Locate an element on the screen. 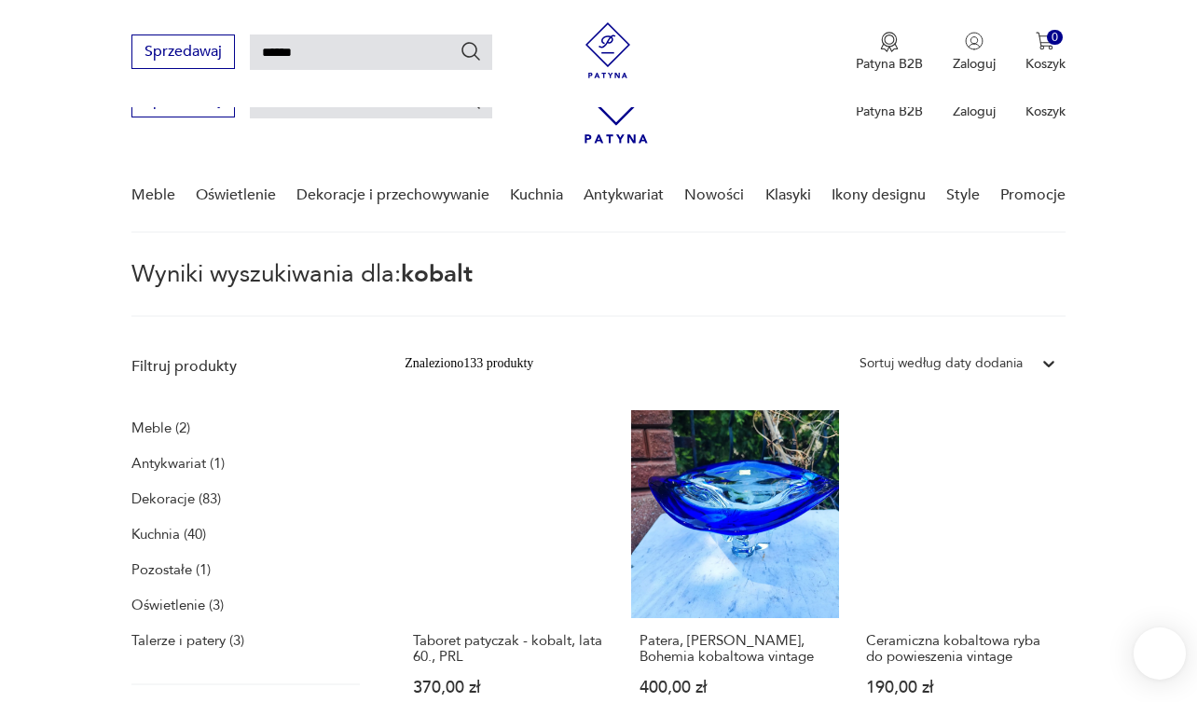 This screenshot has width=1197, height=702. p: Meble (2) is located at coordinates (160, 428).